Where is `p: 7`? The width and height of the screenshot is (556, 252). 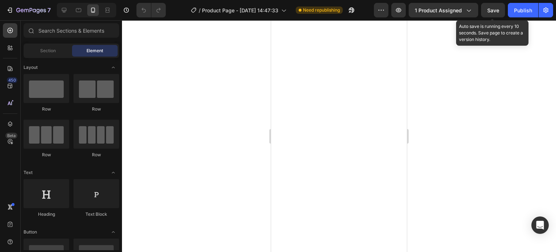 p: 7 is located at coordinates (49, 10).